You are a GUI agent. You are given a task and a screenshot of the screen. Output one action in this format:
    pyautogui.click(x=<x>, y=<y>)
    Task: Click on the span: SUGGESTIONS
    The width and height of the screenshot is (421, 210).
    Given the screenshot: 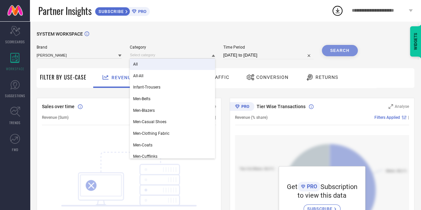 What is the action you would take?
    pyautogui.click(x=15, y=96)
    